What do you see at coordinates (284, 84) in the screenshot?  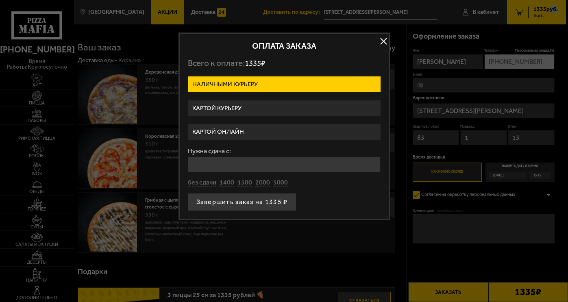 I see `label: Наличными курьеру` at bounding box center [284, 84].